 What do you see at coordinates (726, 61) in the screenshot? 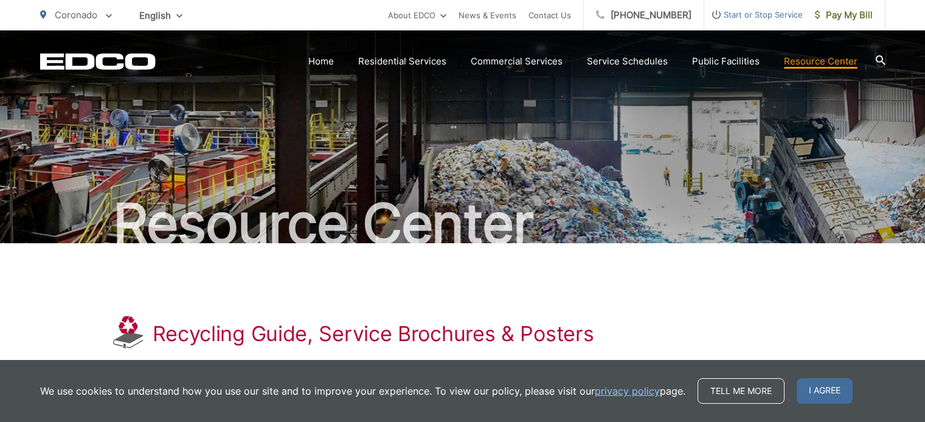
I see `a: Public Facilities` at bounding box center [726, 61].